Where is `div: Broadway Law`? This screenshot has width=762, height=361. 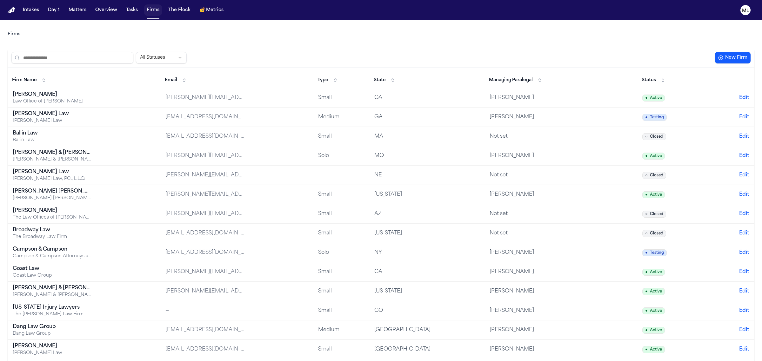
div: Broadway Law is located at coordinates (52, 230).